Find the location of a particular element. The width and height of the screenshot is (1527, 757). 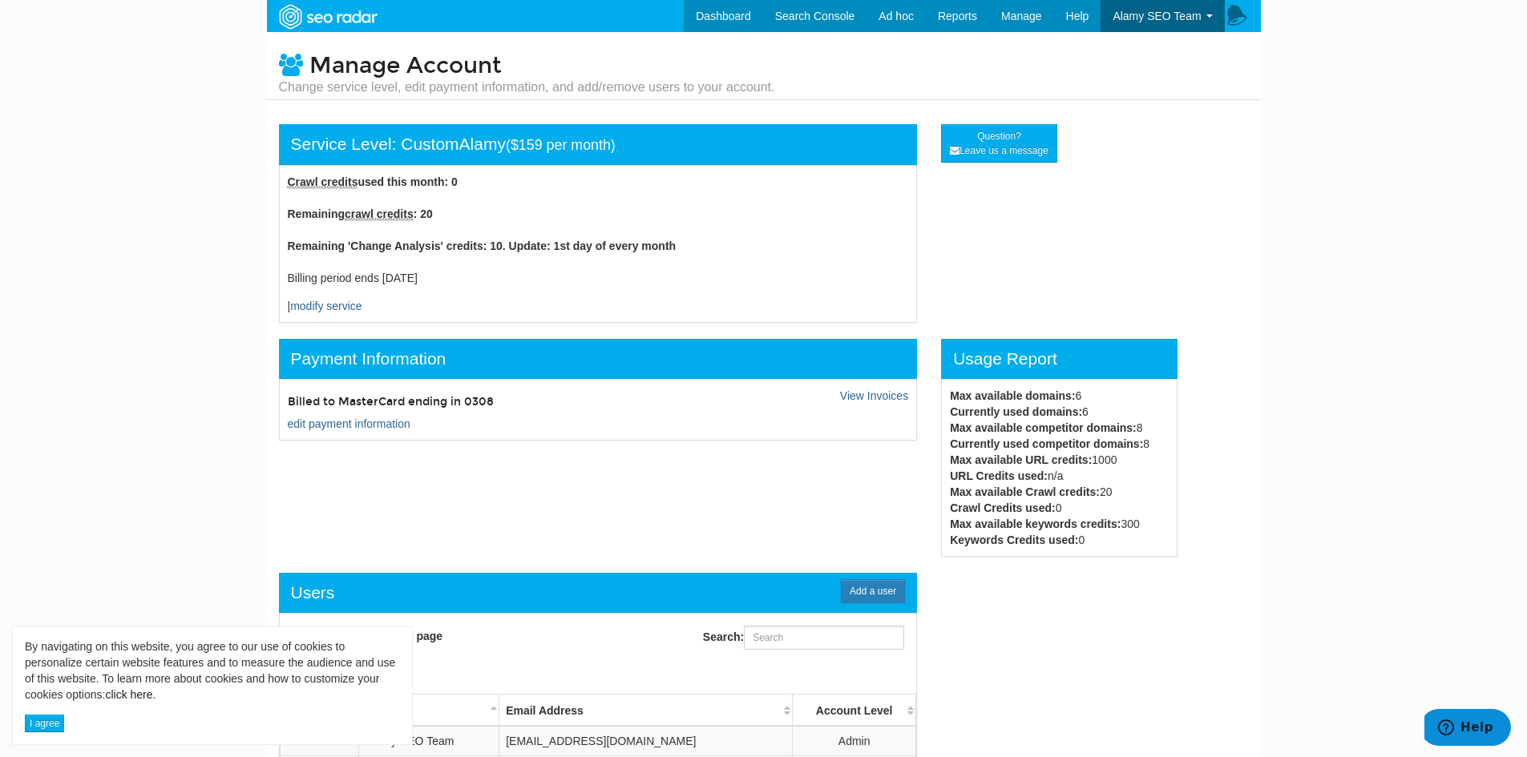

span: Manage is located at coordinates (1021, 16).